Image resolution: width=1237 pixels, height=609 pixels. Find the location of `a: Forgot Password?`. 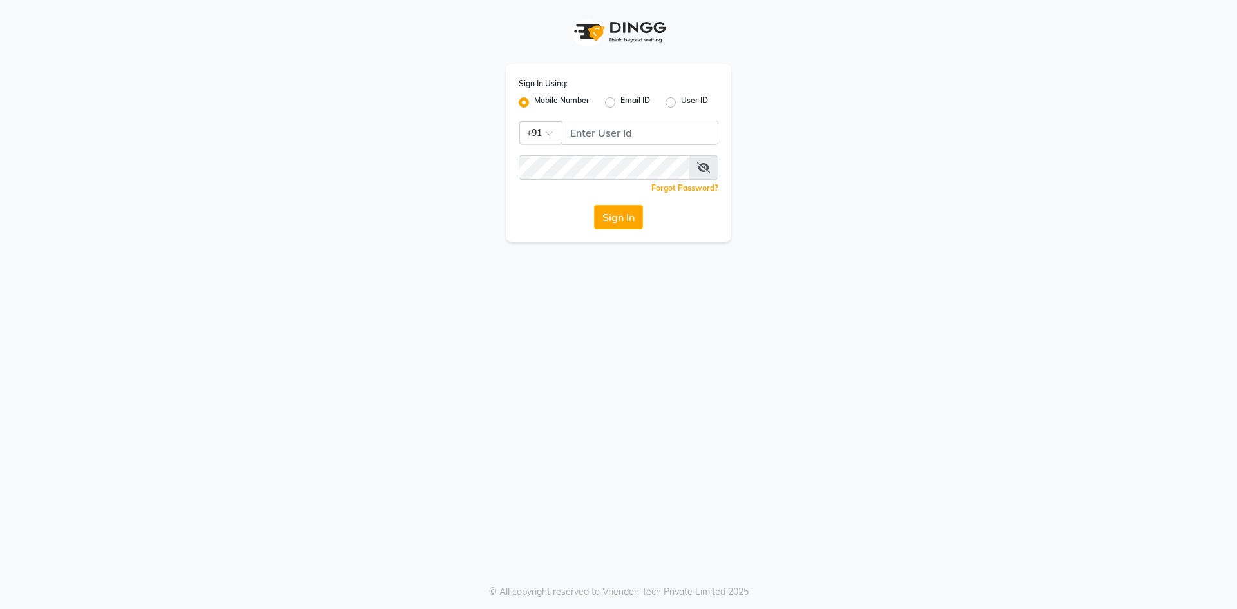

a: Forgot Password? is located at coordinates (685, 187).